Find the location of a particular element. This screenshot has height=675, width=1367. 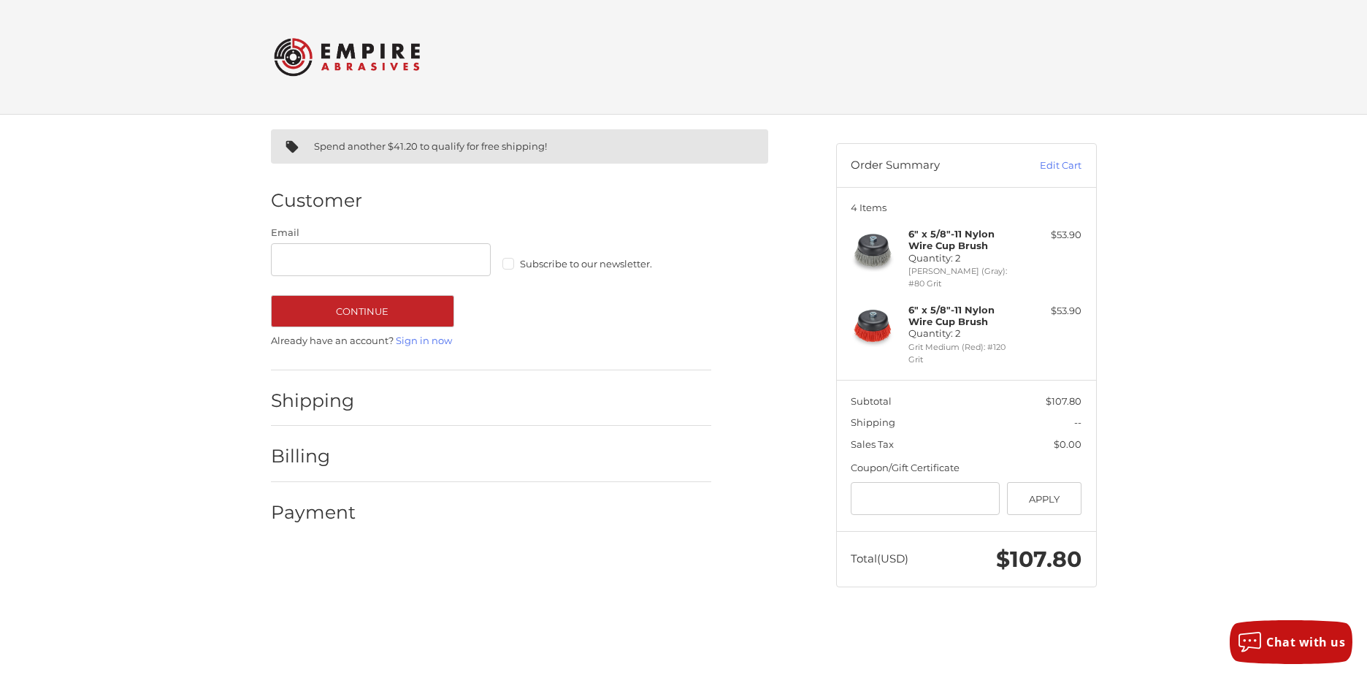

button: Continue is located at coordinates (362, 311).